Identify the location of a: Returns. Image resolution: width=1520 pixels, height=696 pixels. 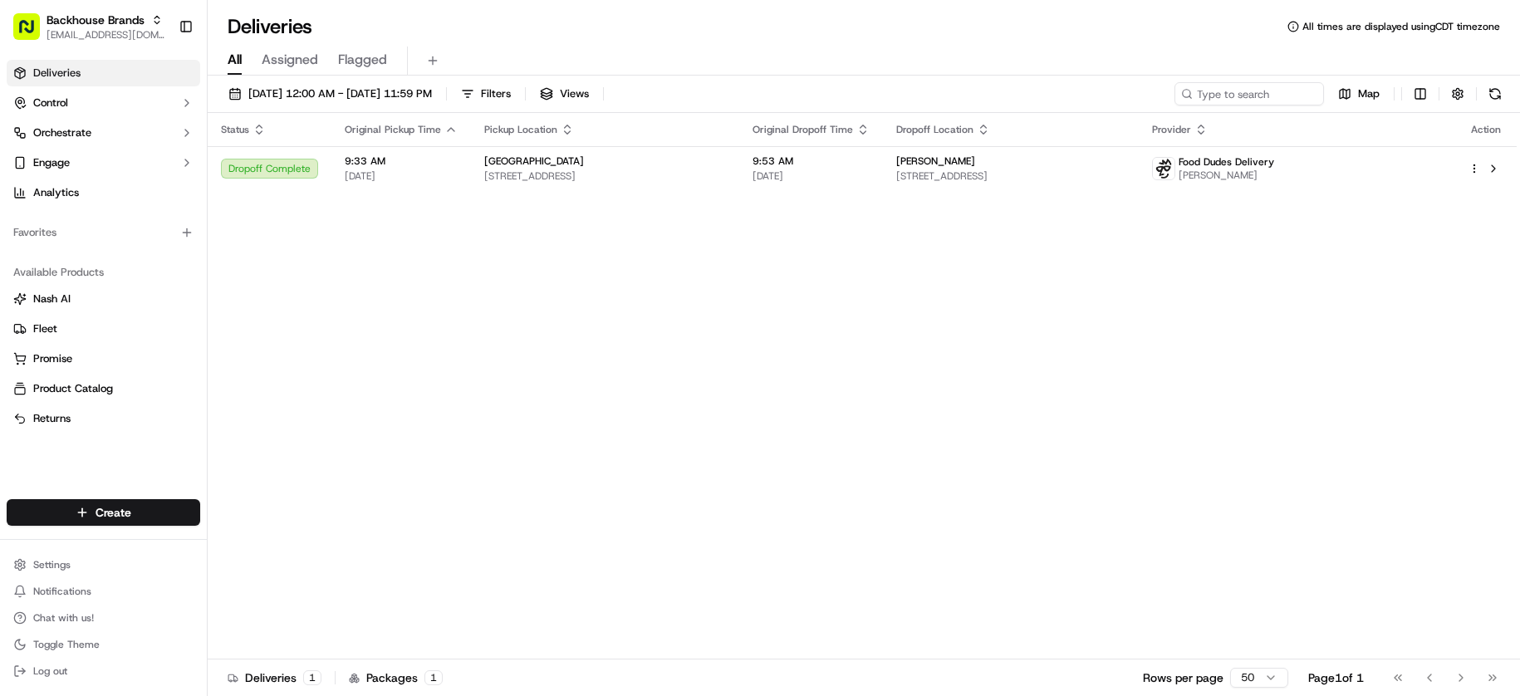
(103, 419).